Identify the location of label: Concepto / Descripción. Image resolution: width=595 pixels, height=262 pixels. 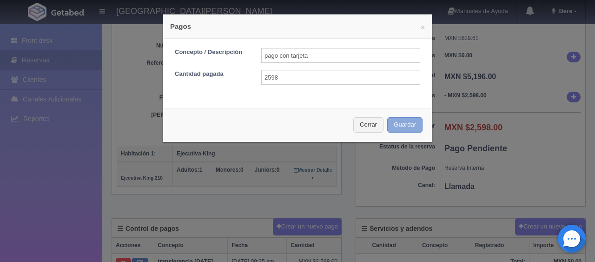
(211, 52).